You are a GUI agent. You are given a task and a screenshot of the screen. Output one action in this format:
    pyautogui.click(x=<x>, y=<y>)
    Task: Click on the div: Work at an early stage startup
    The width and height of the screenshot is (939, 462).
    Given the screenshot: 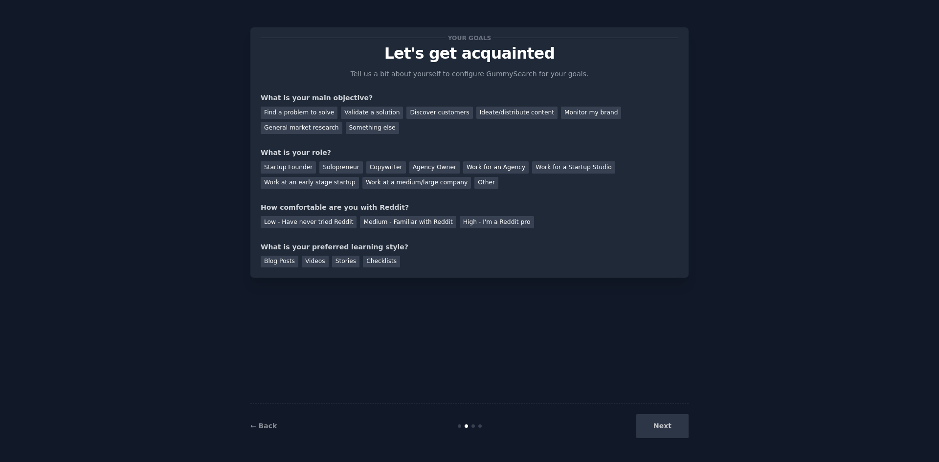 What is the action you would take?
    pyautogui.click(x=310, y=183)
    